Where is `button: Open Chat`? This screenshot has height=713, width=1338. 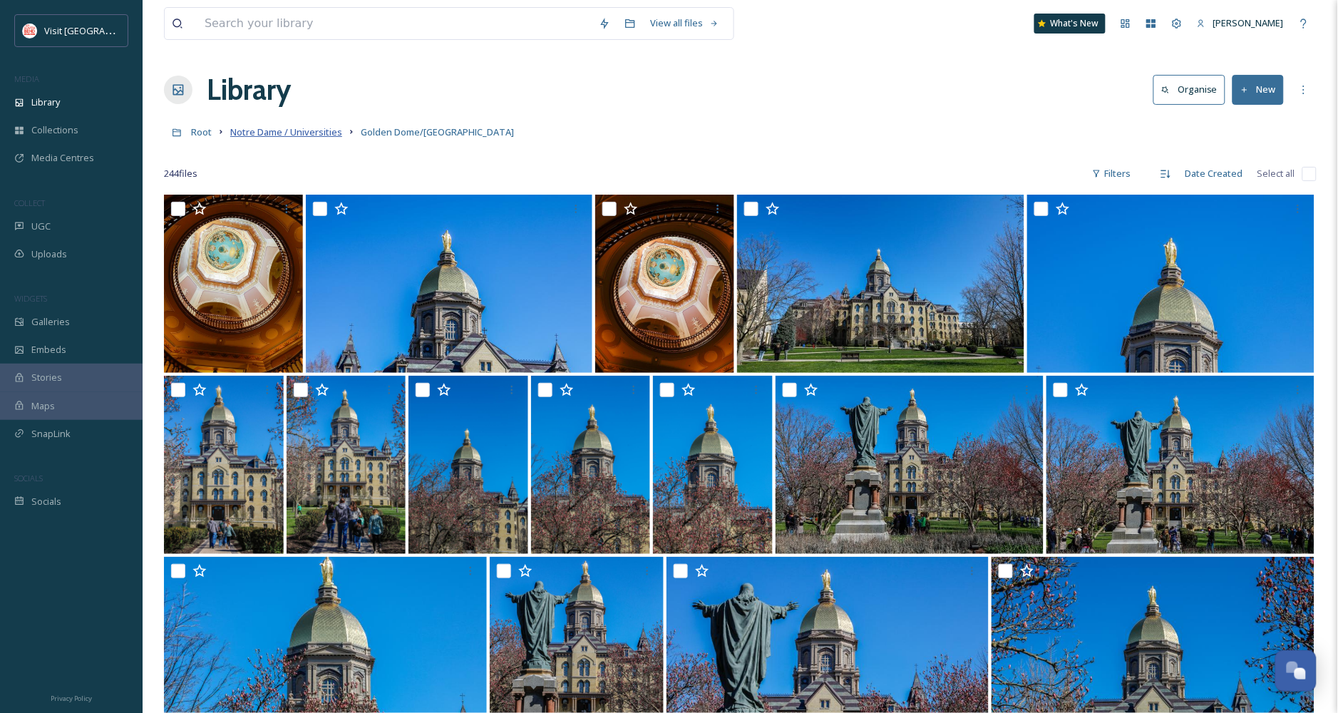
button: Open Chat is located at coordinates (1296, 671).